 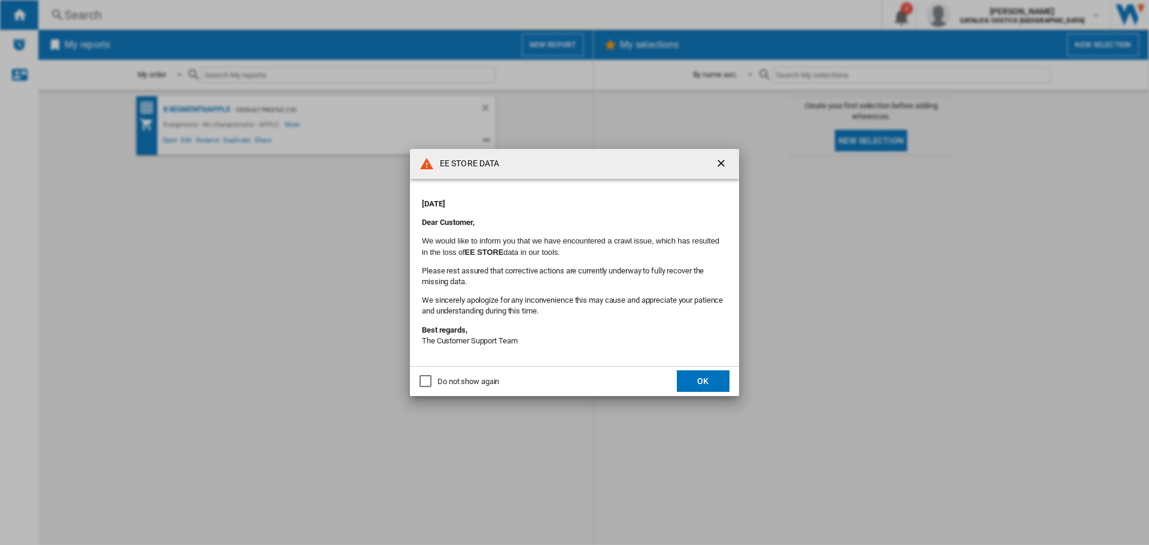 I want to click on p: The Customer Support Team, so click(x=575, y=336).